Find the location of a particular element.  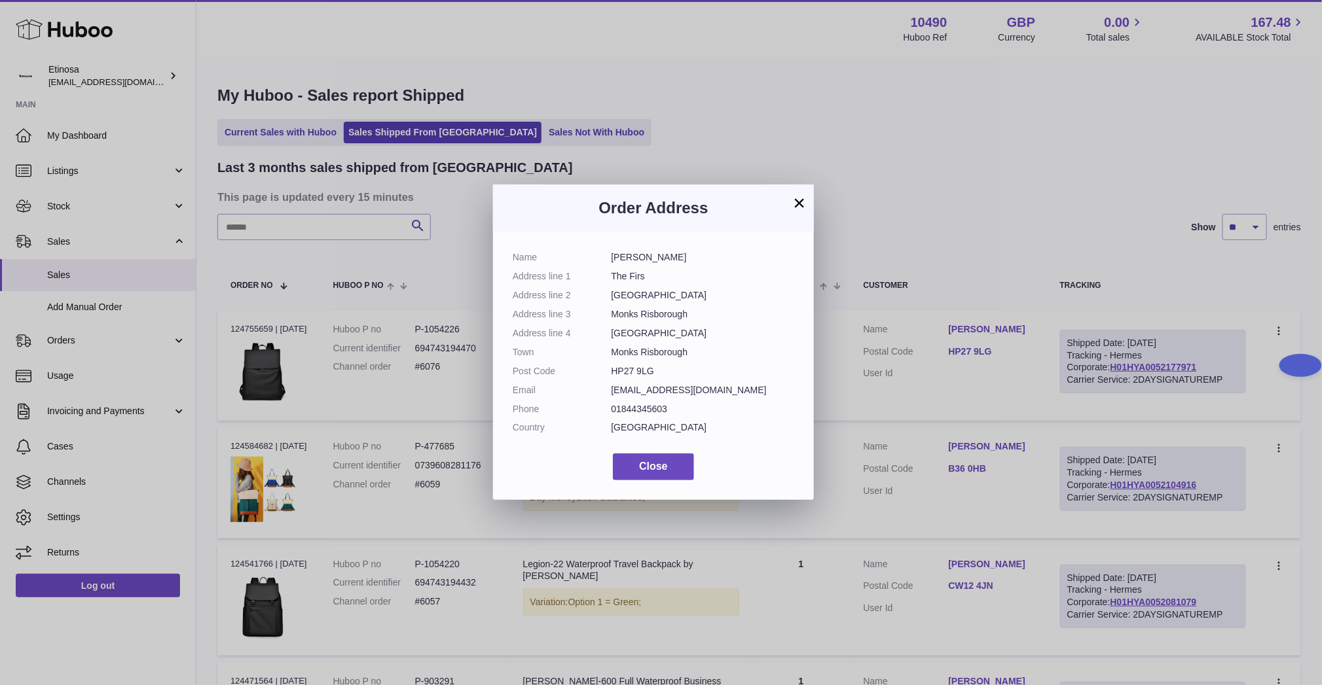

dt: Name is located at coordinates (562, 257).